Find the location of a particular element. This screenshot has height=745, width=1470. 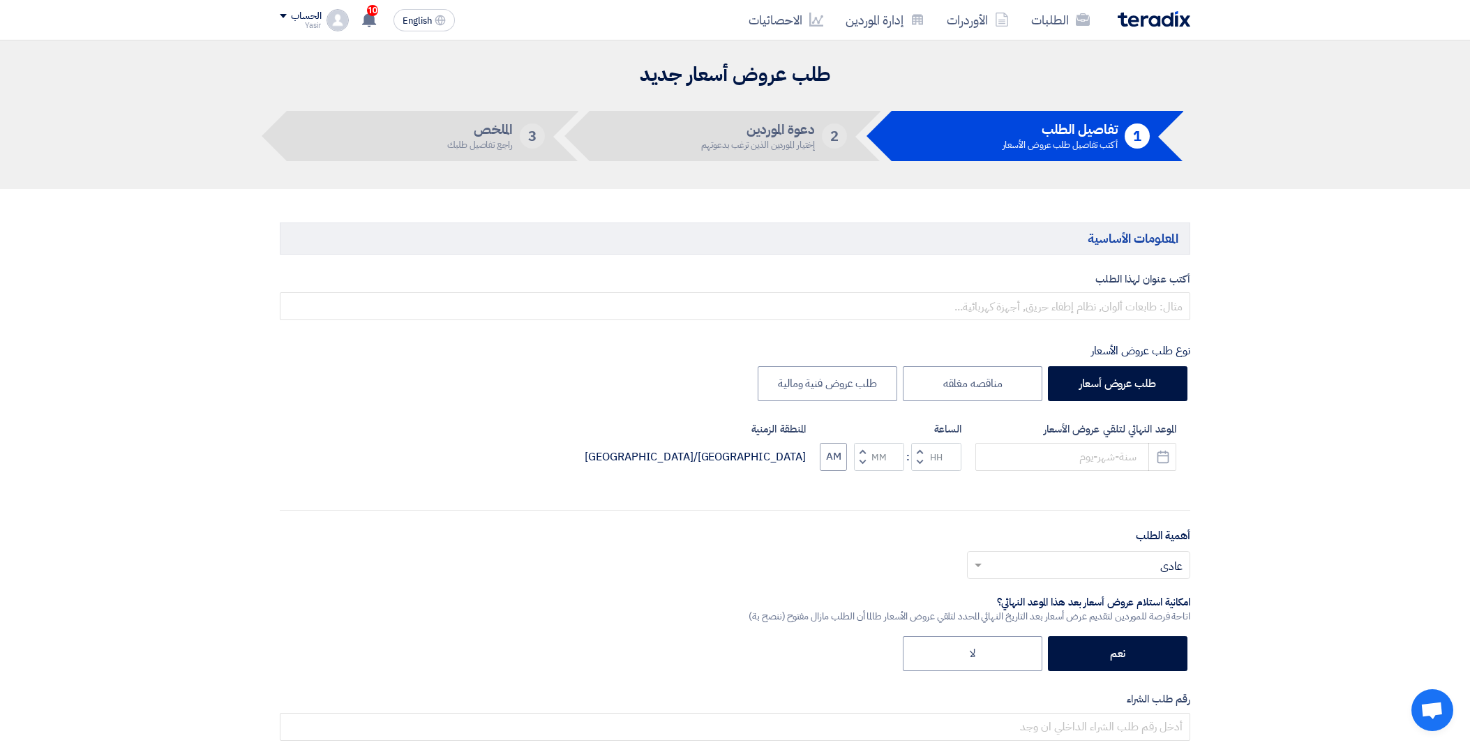

label: أكتب عنوان لهذا الطلب is located at coordinates (735, 279).